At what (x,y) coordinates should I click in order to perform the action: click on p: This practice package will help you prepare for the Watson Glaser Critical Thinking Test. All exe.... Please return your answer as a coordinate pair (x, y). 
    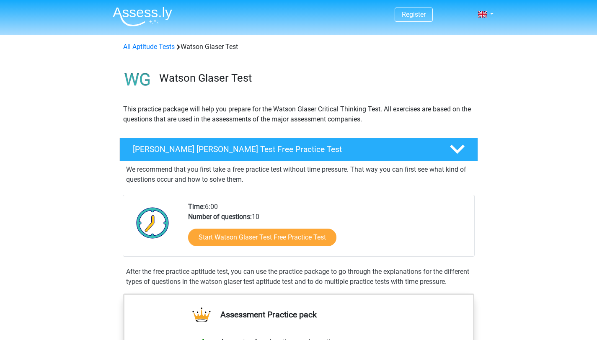
    Looking at the image, I should click on (299, 114).